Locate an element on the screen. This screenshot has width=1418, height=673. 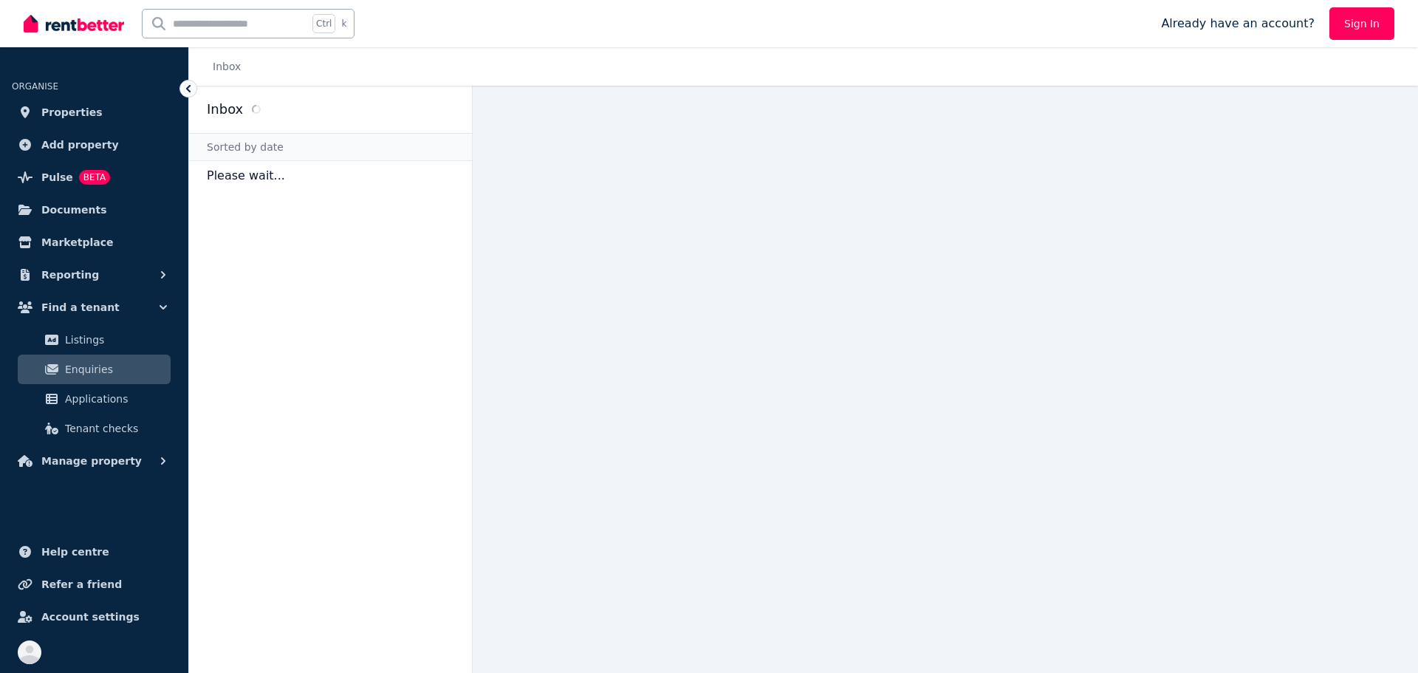
button: Manage property is located at coordinates (94, 461).